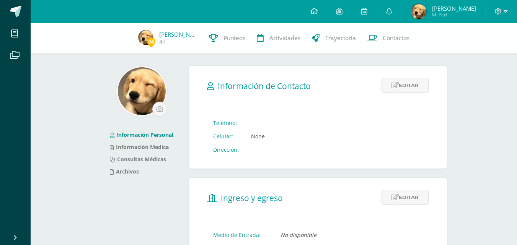 This screenshot has width=517, height=245. I want to click on span: Trayectoria, so click(341, 38).